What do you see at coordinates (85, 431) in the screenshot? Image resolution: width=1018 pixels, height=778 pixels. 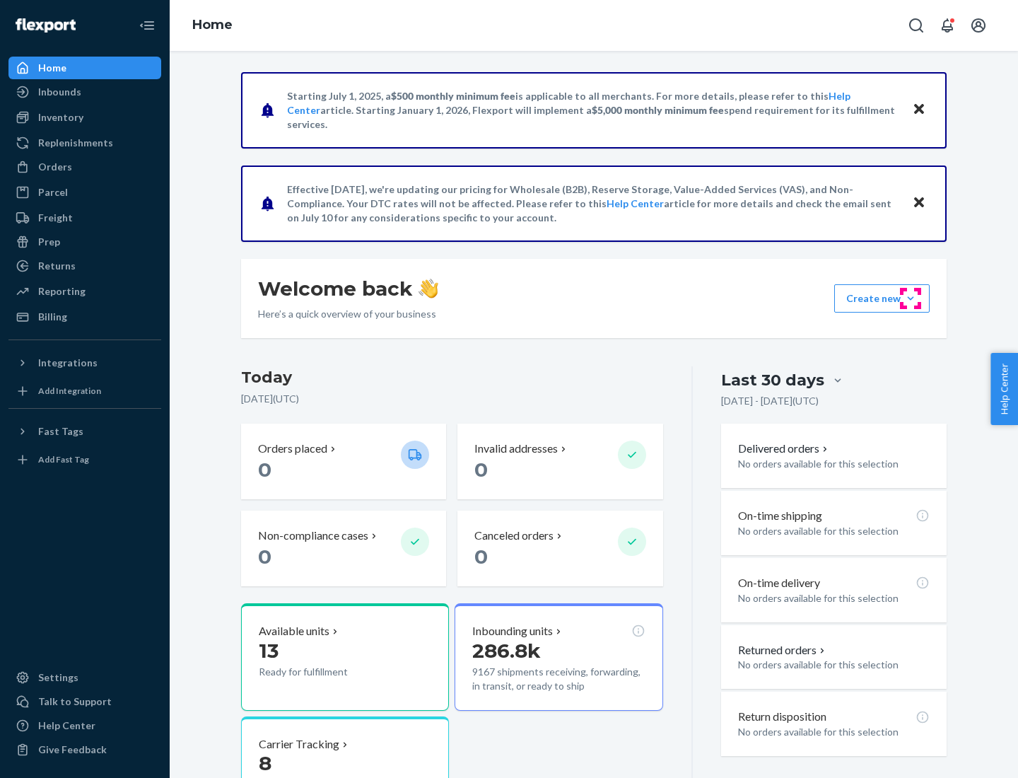 I see `button: Fast Tags` at bounding box center [85, 431].